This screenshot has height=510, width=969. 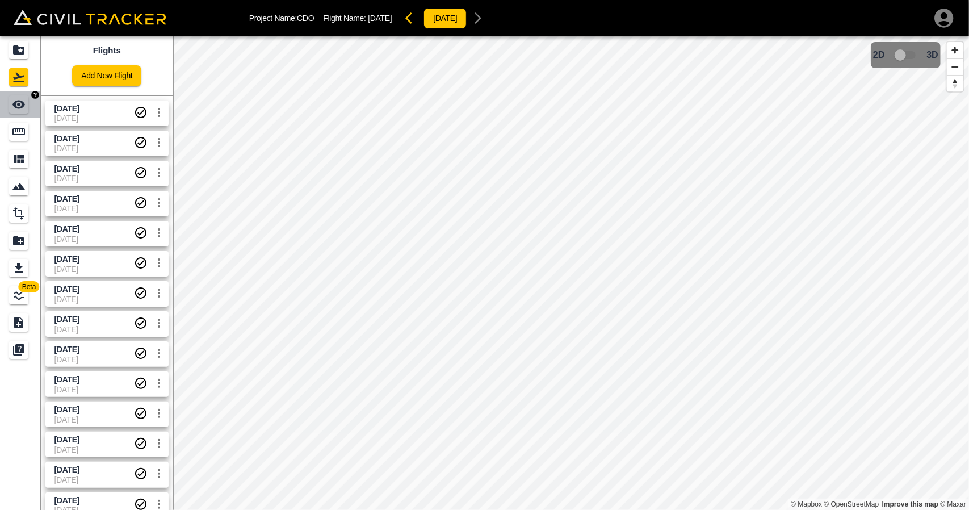 I want to click on canvas: Map, so click(x=571, y=273).